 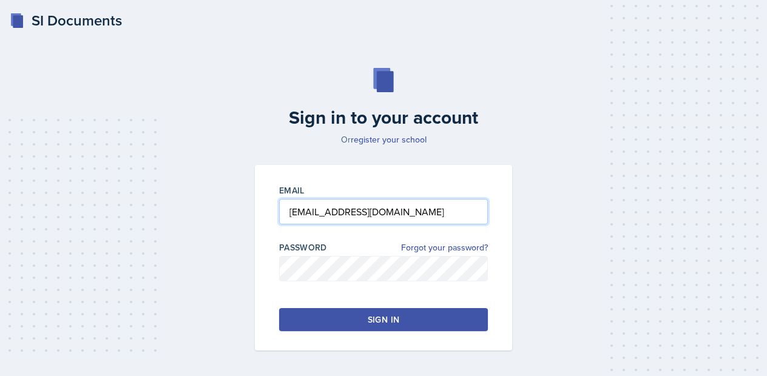 I want to click on h2: Sign in to your account, so click(x=384, y=118).